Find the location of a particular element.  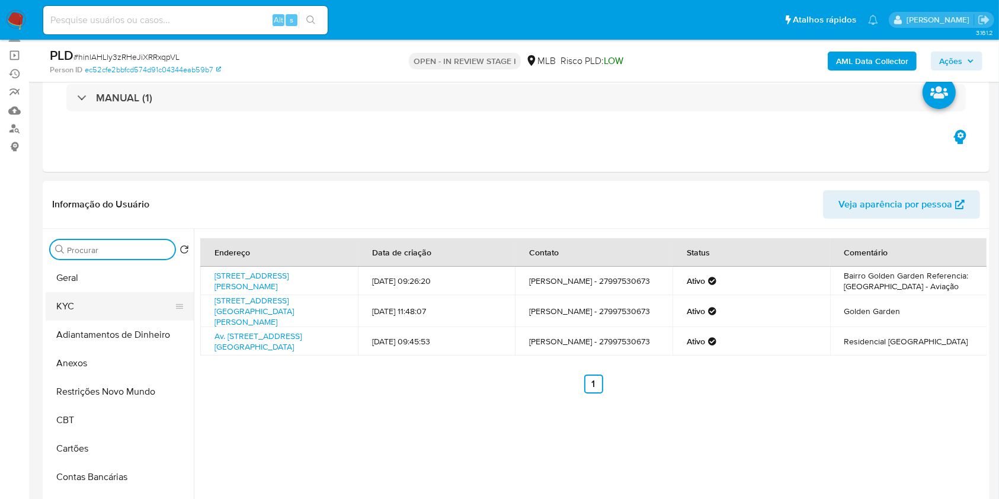

nav: Paginación is located at coordinates (593, 384).